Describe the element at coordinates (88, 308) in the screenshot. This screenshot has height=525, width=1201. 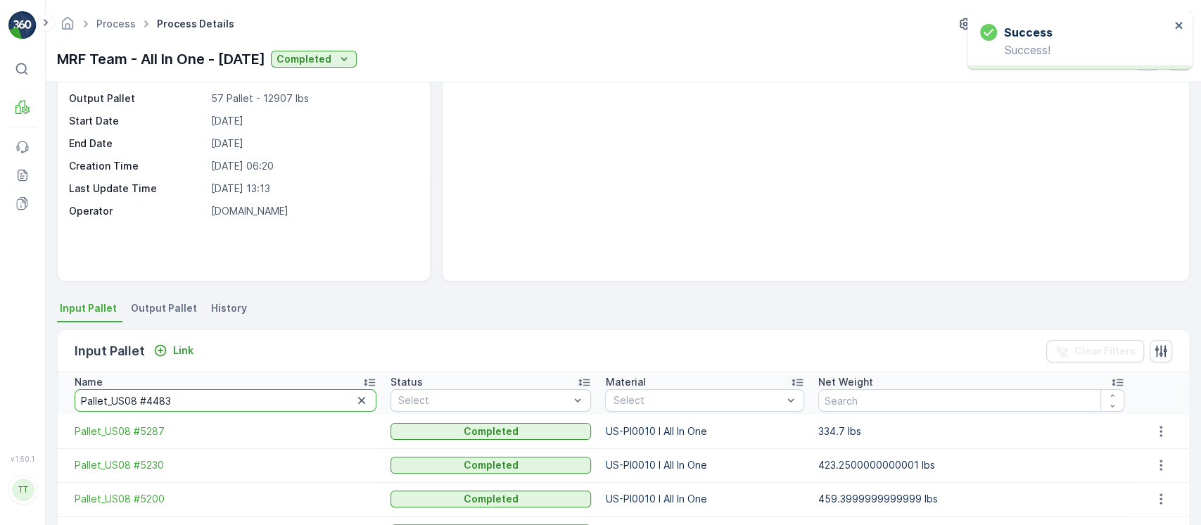
I see `span: Input Pallet` at that location.